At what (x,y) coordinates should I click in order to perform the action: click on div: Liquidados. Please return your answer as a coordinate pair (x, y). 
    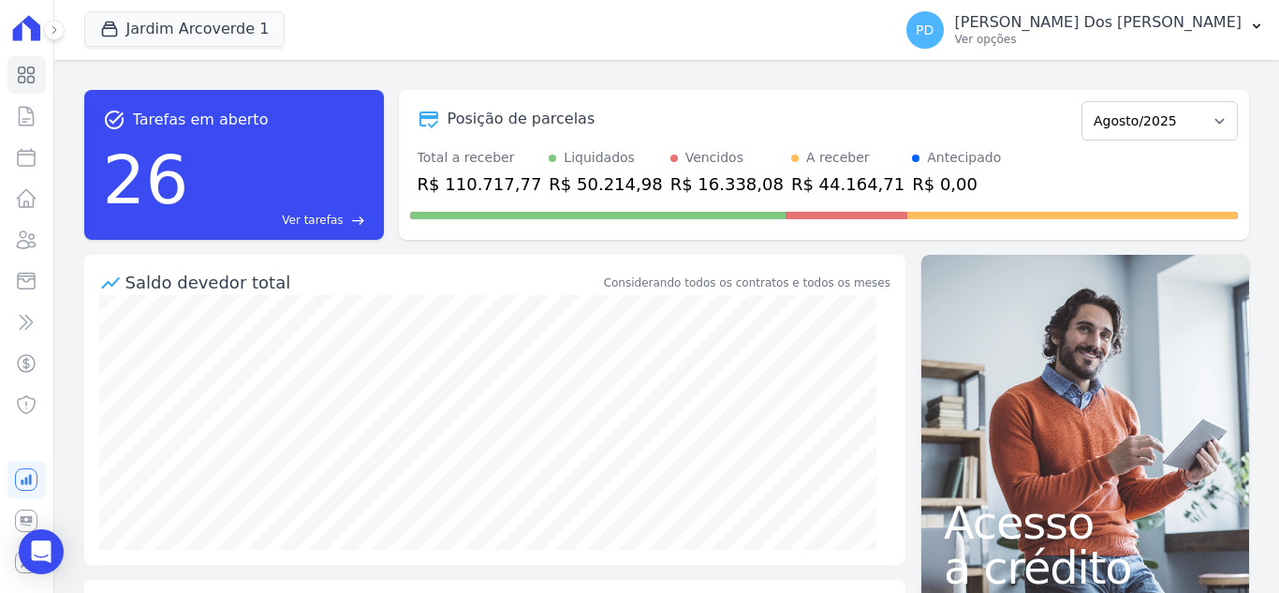
    Looking at the image, I should click on (599, 157).